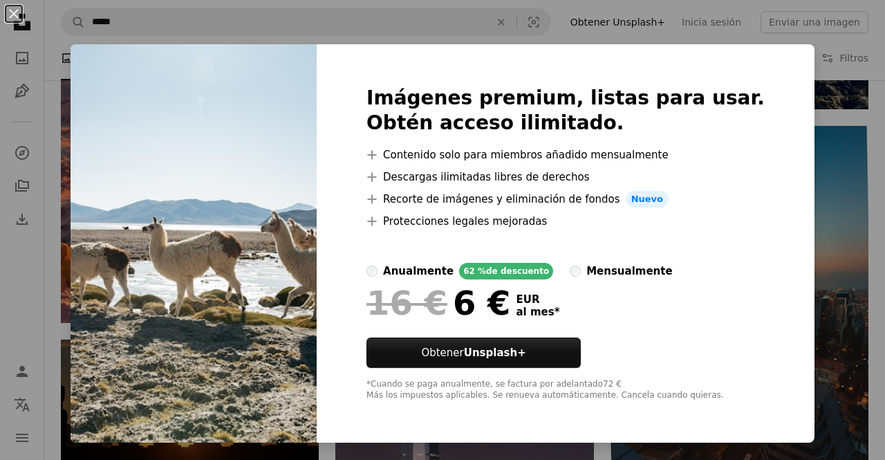 This screenshot has width=885, height=460. I want to click on li: Protecciones legales mejoradas, so click(566, 221).